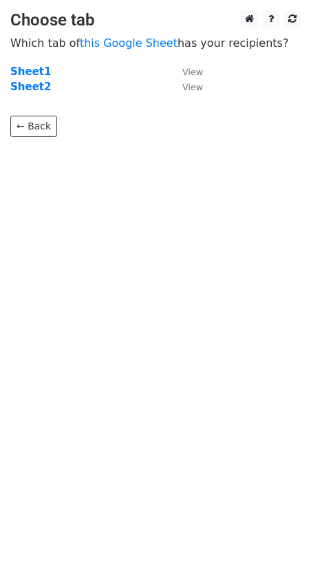  Describe the element at coordinates (156, 20) in the screenshot. I see `h3: Choose tab` at that location.